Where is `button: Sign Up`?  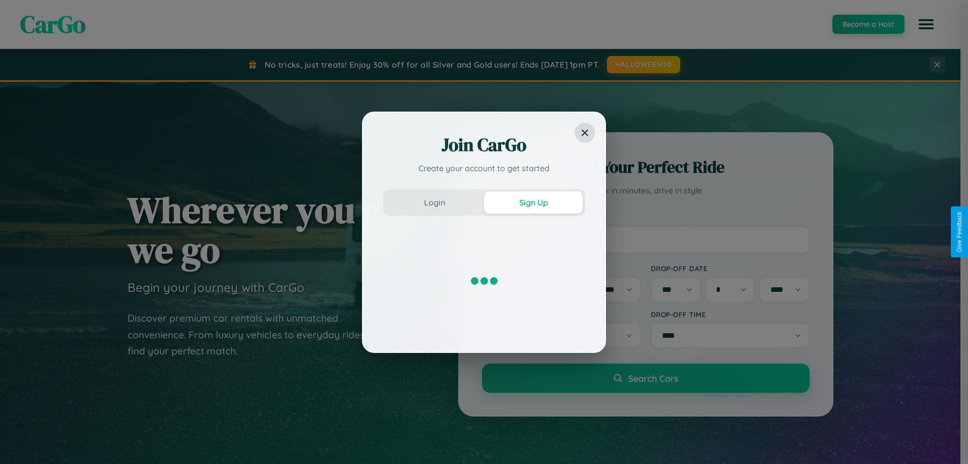 button: Sign Up is located at coordinates (534, 202).